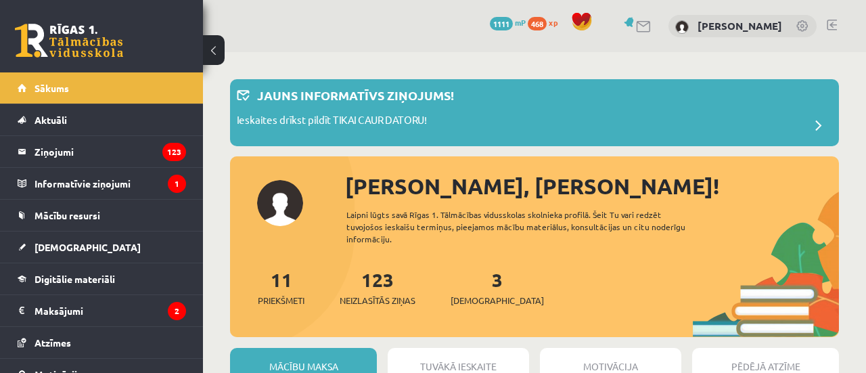  What do you see at coordinates (546, 22) in the screenshot?
I see `a: 468 xp` at bounding box center [546, 22].